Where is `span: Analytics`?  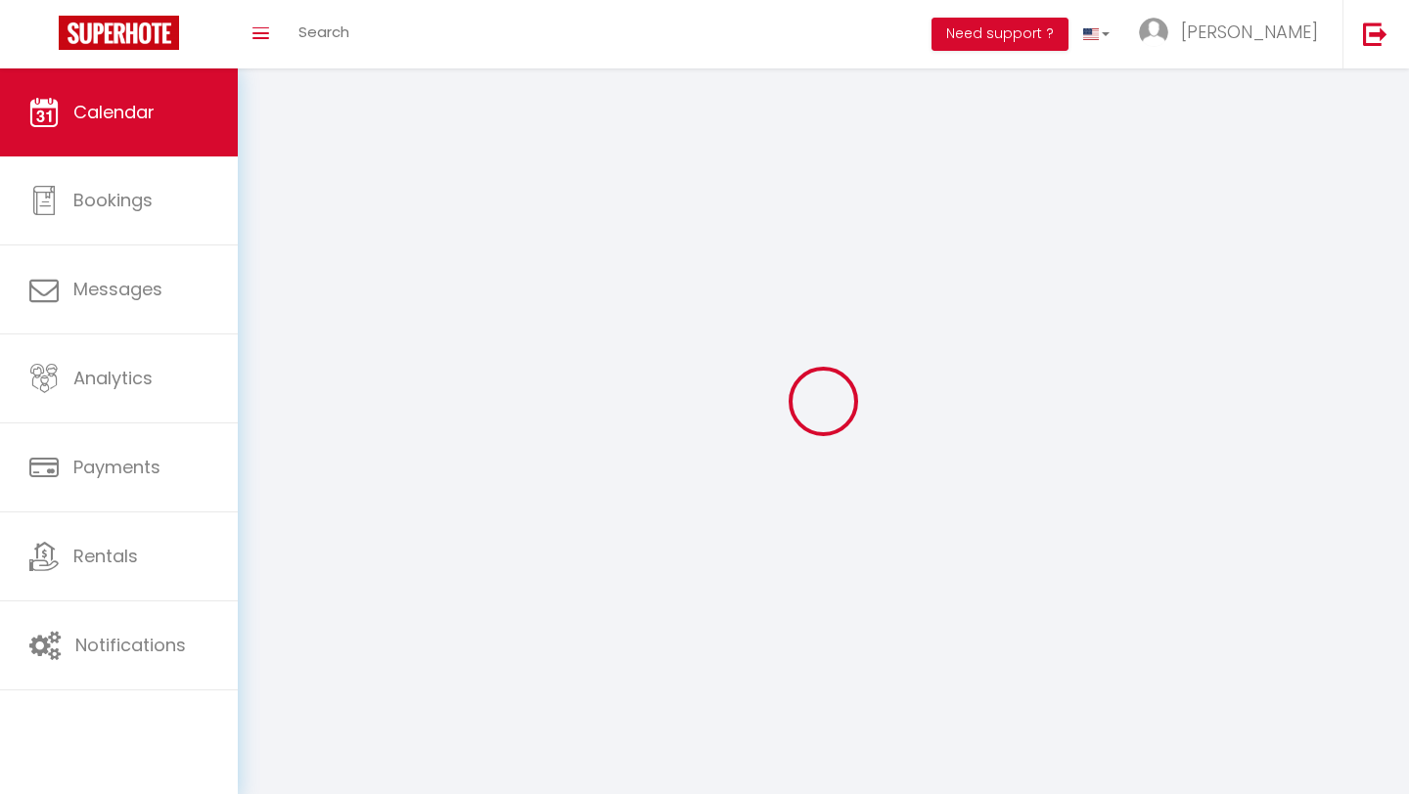
span: Analytics is located at coordinates (113, 378).